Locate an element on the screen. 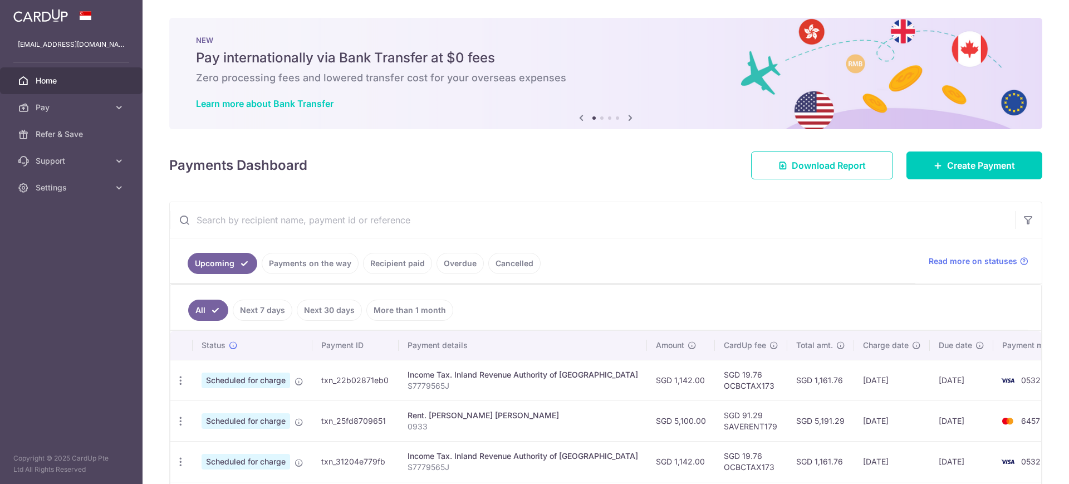 The width and height of the screenshot is (1069, 484). td: SGD 91.29 SAVERENT179 is located at coordinates (751, 420).